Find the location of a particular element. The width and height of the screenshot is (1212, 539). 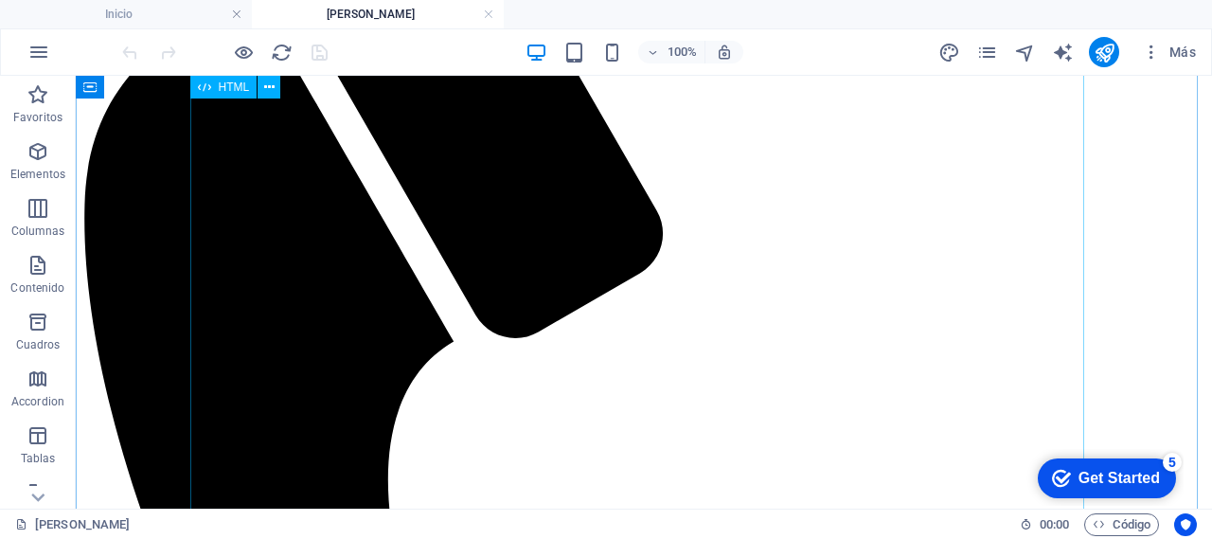

button: reload is located at coordinates (281, 52).